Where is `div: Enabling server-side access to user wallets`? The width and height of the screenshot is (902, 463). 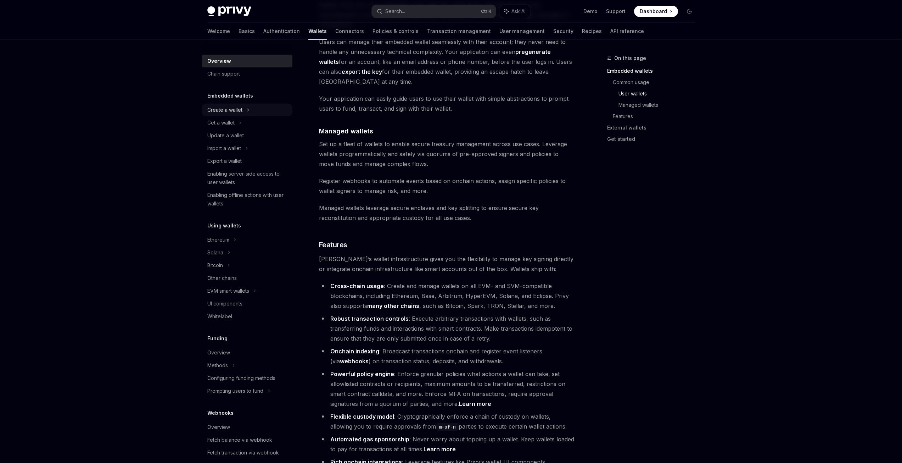
div: Enabling server-side access to user wallets is located at coordinates (248, 178).